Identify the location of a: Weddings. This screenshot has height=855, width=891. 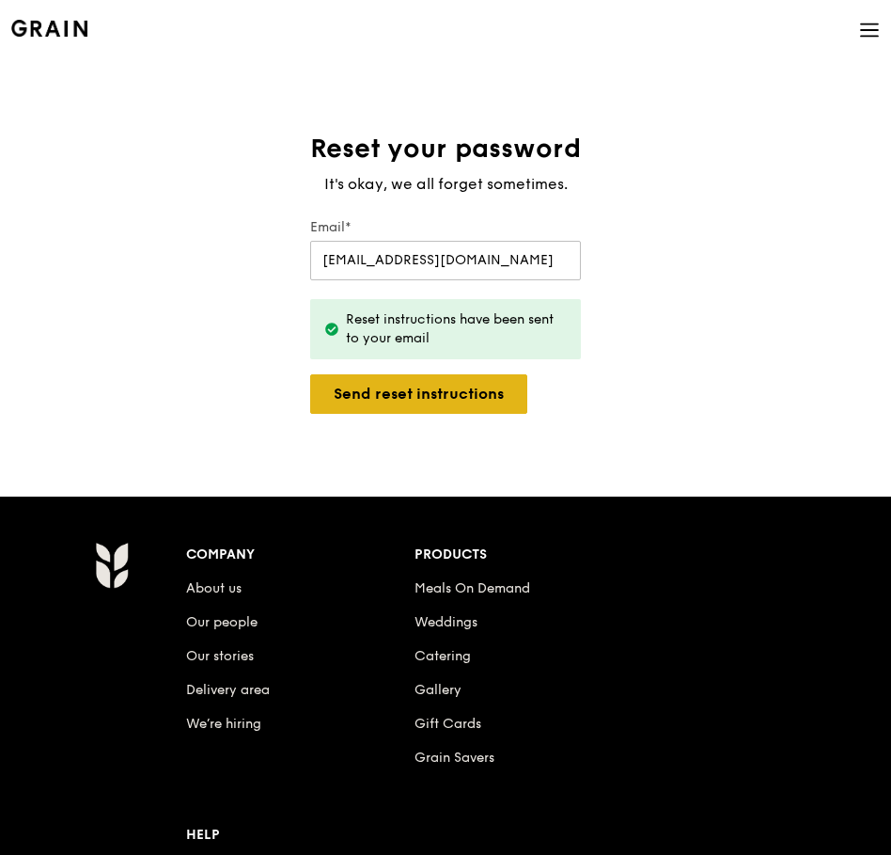
(446, 622).